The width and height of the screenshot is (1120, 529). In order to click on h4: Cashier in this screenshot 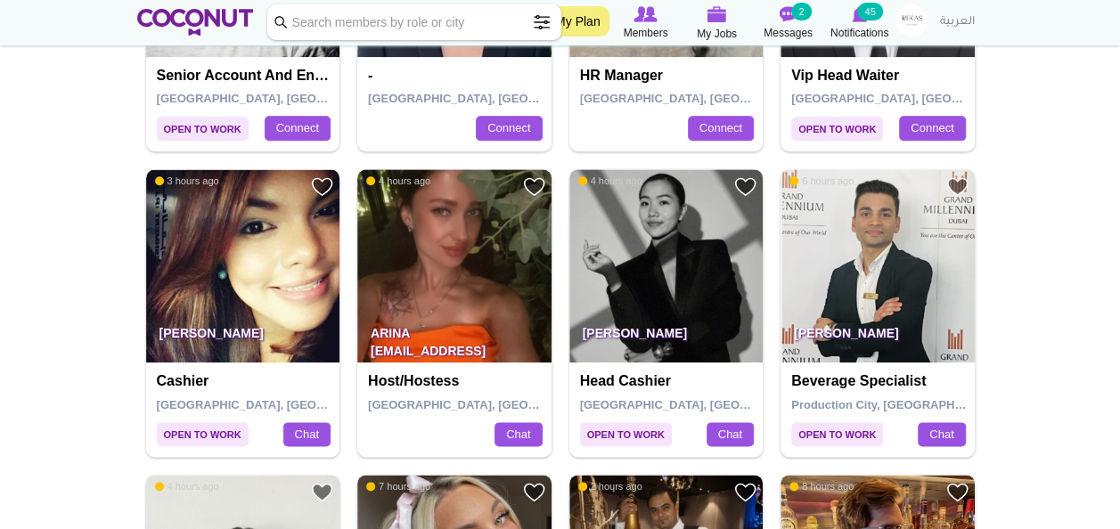, I will do `click(245, 381)`.